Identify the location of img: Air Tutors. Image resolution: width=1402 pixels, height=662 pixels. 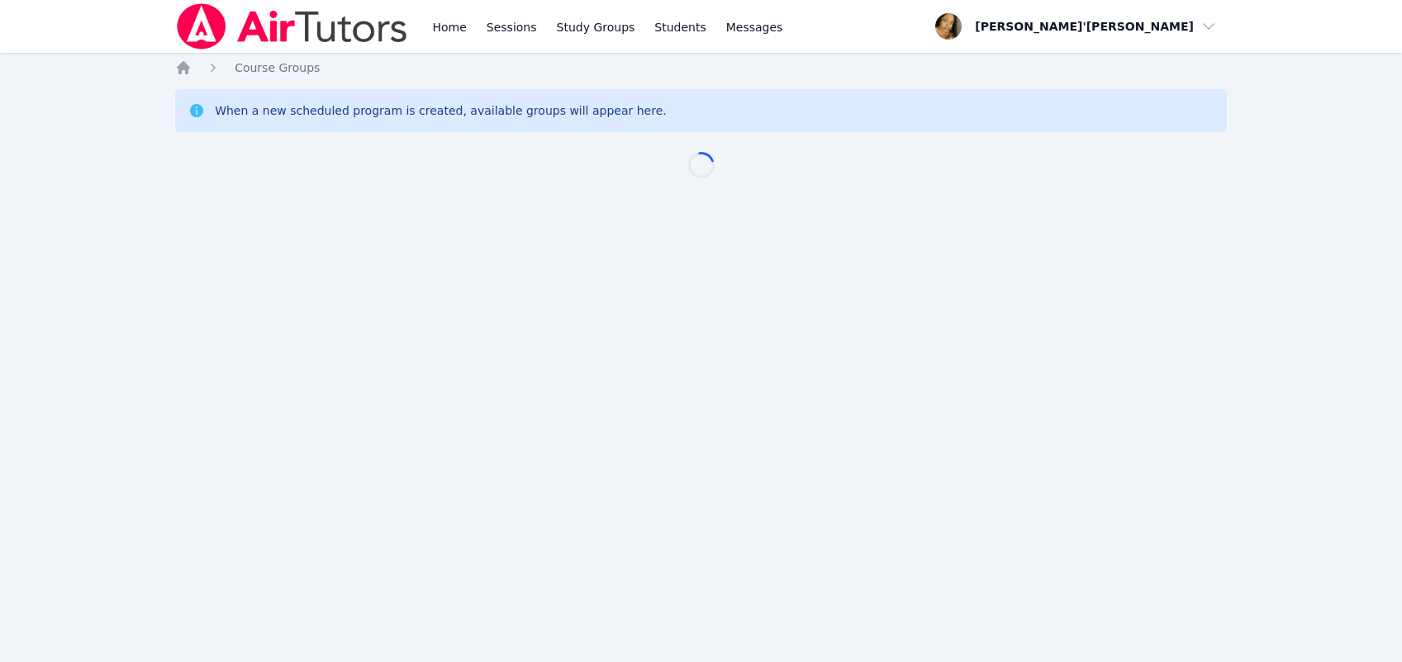
(292, 26).